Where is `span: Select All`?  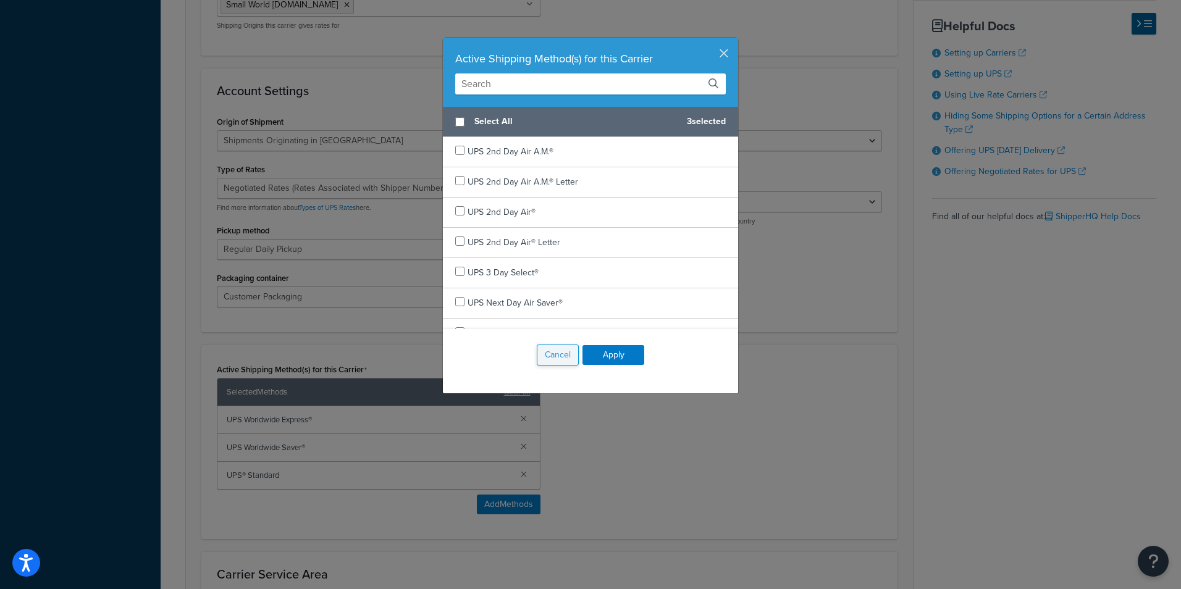
span: Select All is located at coordinates (576, 122).